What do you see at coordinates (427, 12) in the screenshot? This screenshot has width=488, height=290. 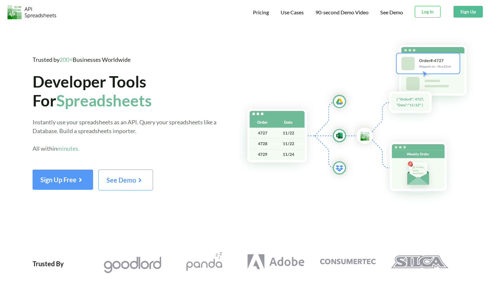 I see `button: Log In` at bounding box center [427, 12].